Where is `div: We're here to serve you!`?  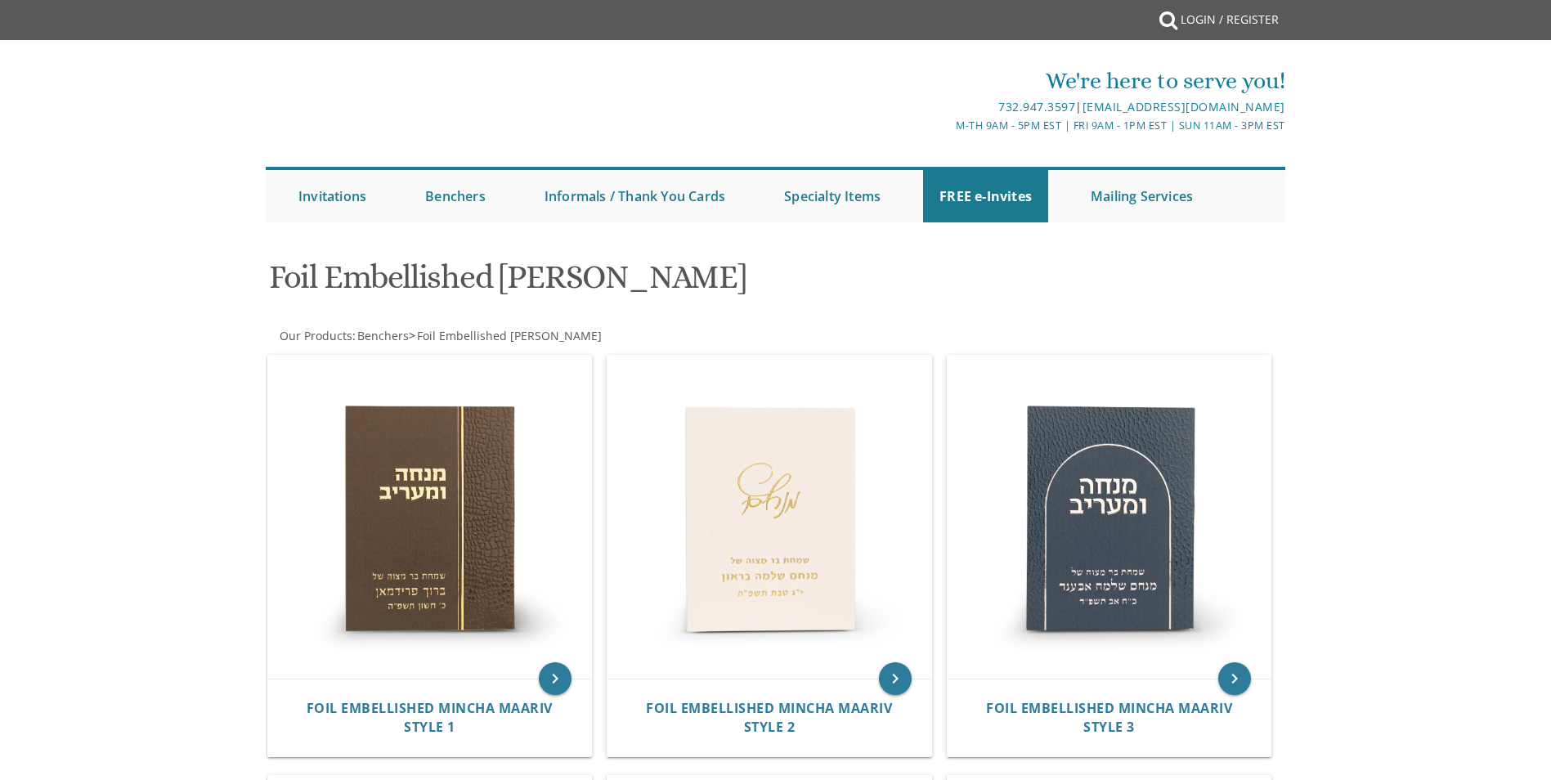 div: We're here to serve you! is located at coordinates (946, 81).